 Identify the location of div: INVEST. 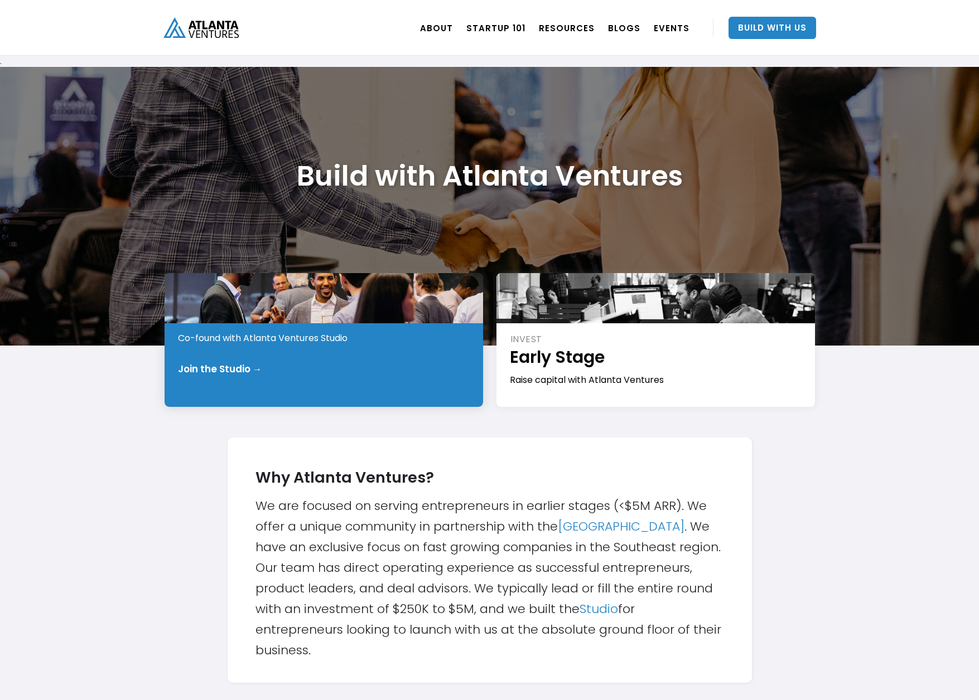
(656, 340).